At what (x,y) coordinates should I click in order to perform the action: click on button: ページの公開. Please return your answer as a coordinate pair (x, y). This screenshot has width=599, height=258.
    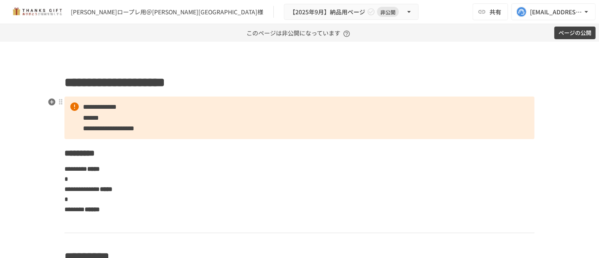
    Looking at the image, I should click on (575, 33).